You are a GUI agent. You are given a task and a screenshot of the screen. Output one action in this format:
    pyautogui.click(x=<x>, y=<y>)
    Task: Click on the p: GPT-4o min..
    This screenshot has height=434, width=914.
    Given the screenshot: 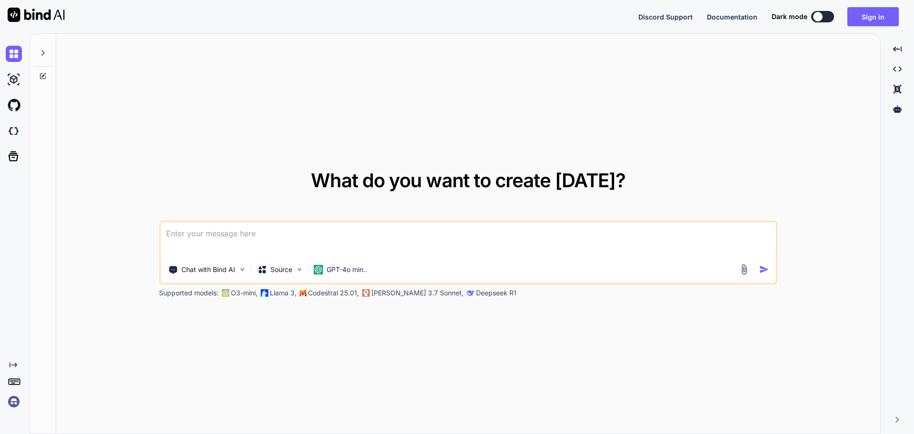 What is the action you would take?
    pyautogui.click(x=347, y=270)
    